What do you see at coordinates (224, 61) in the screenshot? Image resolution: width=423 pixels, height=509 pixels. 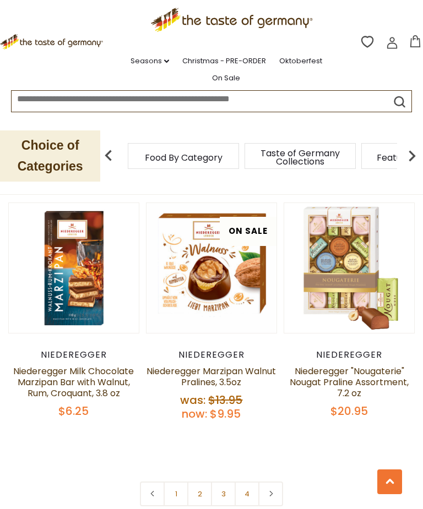 I see `a: Christmas - PRE-ORDER` at bounding box center [224, 61].